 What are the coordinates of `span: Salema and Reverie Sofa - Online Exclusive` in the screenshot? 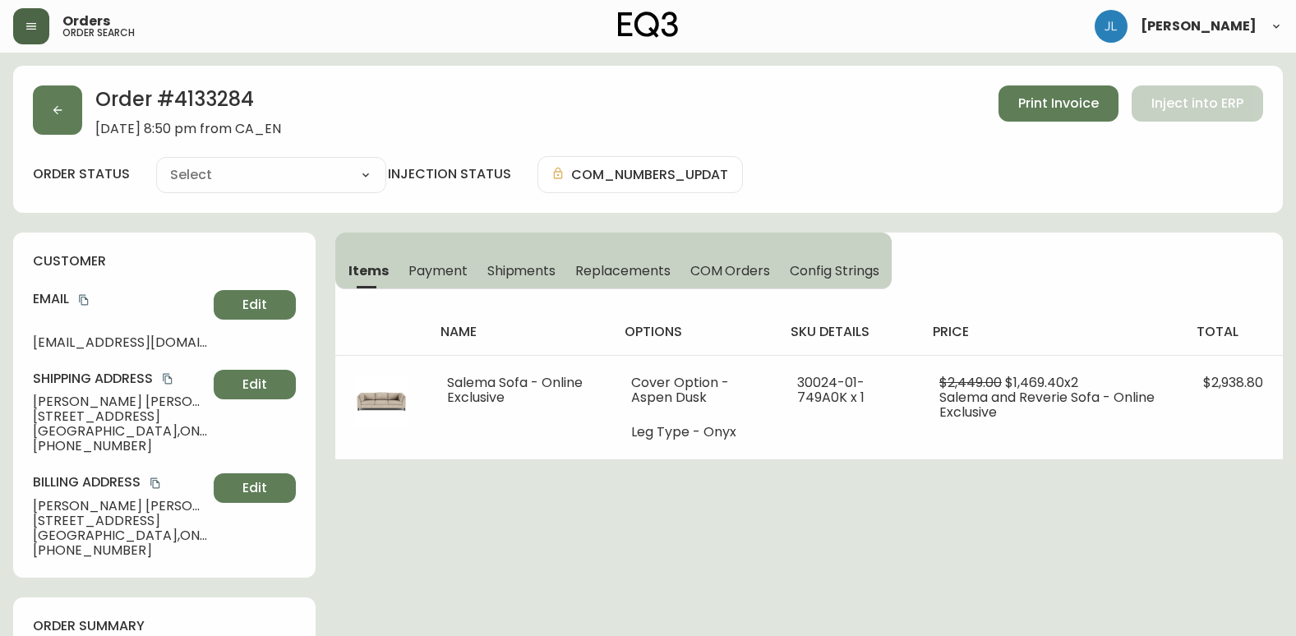 It's located at (1047, 404).